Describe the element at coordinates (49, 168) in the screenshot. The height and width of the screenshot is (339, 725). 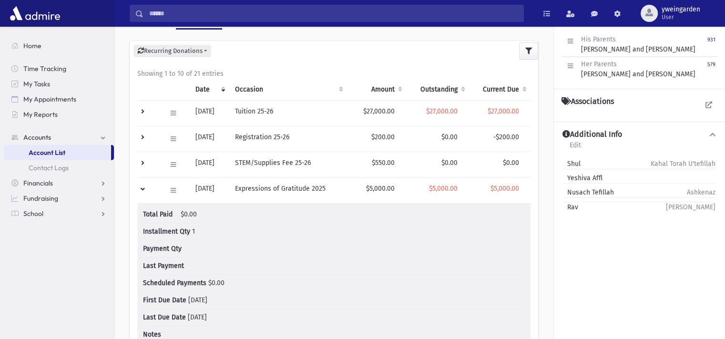
I see `span: Contact Logs` at that location.